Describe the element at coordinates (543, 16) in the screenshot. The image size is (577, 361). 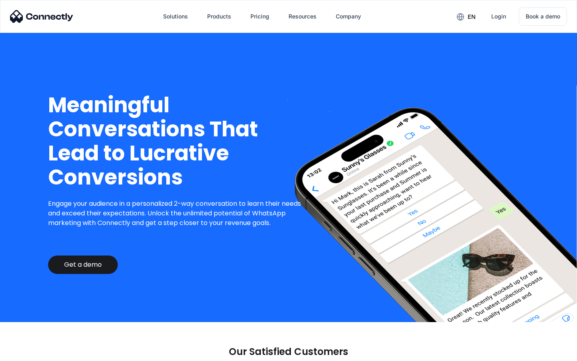
I see `a: Book a demo` at that location.